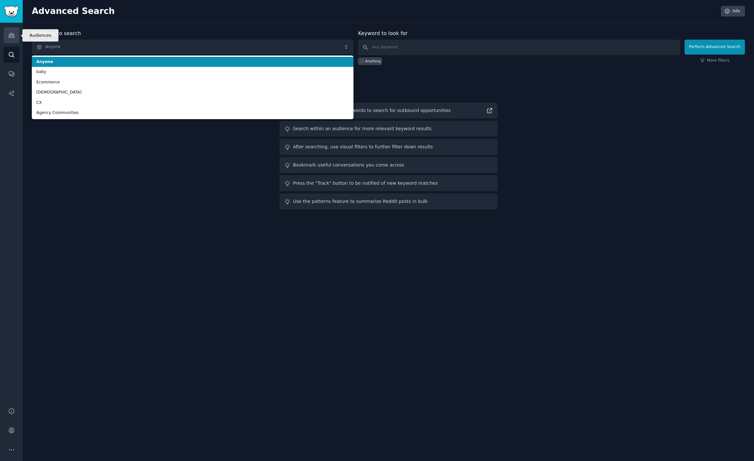  I want to click on span: Agency Communities, so click(193, 113).